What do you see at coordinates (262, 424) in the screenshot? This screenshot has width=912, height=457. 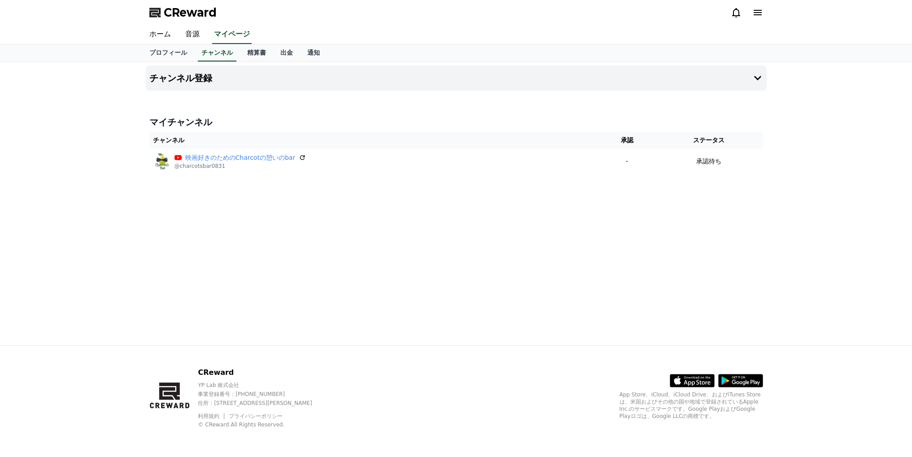 I see `p: © CReward All Rights Reserved.` at bounding box center [262, 424].